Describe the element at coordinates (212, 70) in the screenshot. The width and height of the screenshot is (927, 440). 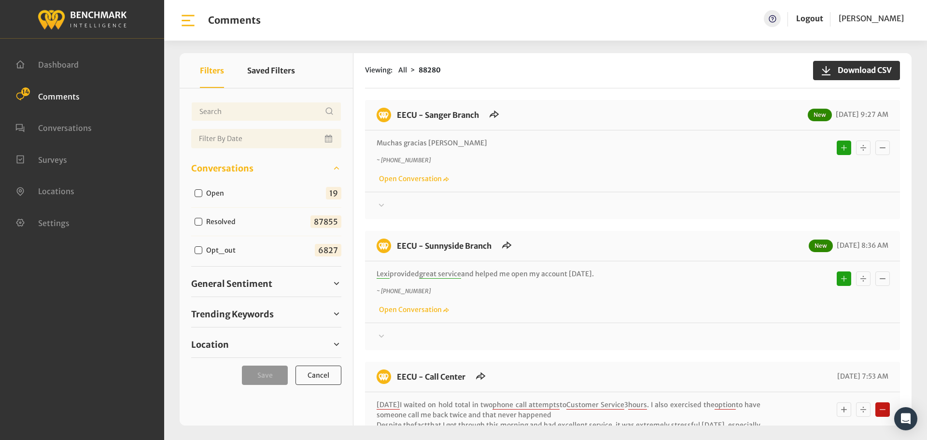
I see `button: Filters` at that location.